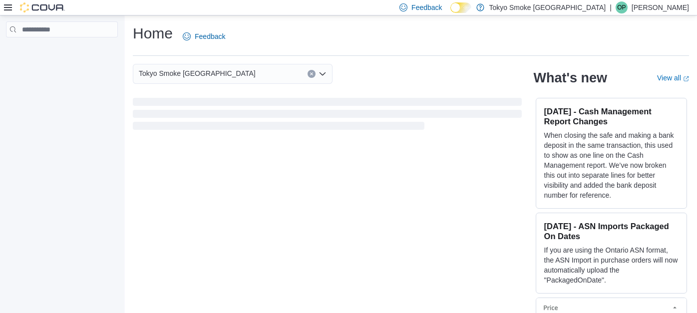 The height and width of the screenshot is (313, 697). What do you see at coordinates (153, 33) in the screenshot?
I see `h1: Home` at bounding box center [153, 33].